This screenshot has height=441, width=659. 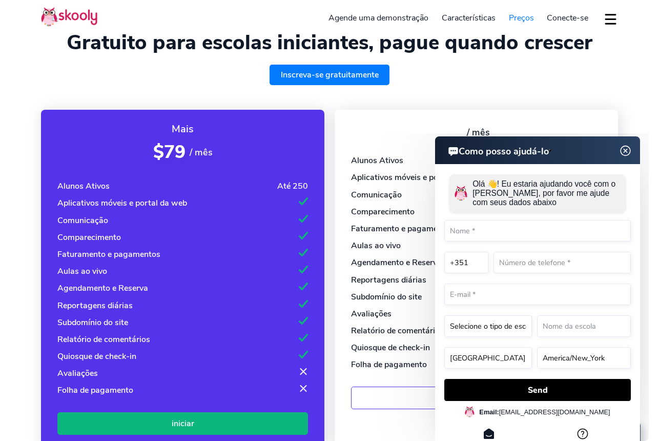 I want to click on a: Características, so click(x=468, y=18).